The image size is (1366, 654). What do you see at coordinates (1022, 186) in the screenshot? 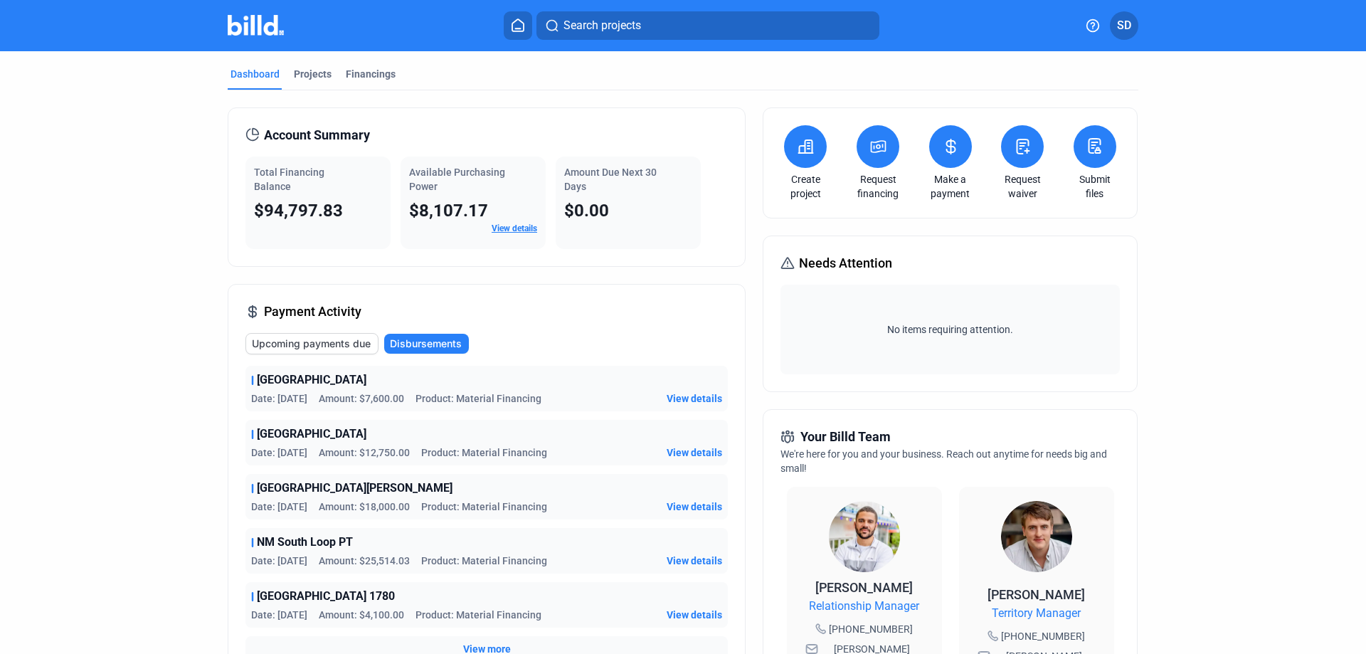
I see `a: Request waiver` at bounding box center [1022, 186].